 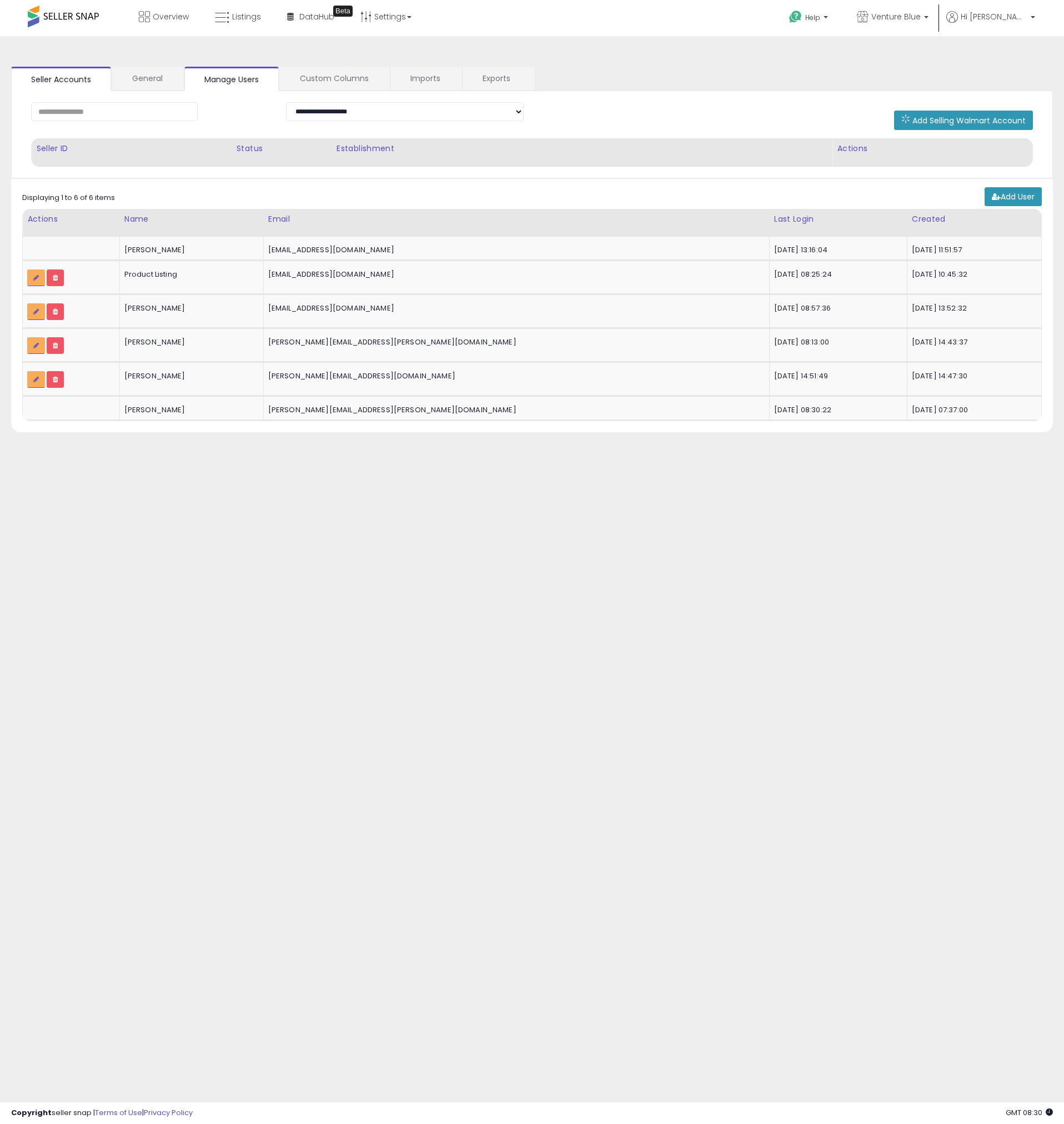 I want to click on a: Exports, so click(x=498, y=78).